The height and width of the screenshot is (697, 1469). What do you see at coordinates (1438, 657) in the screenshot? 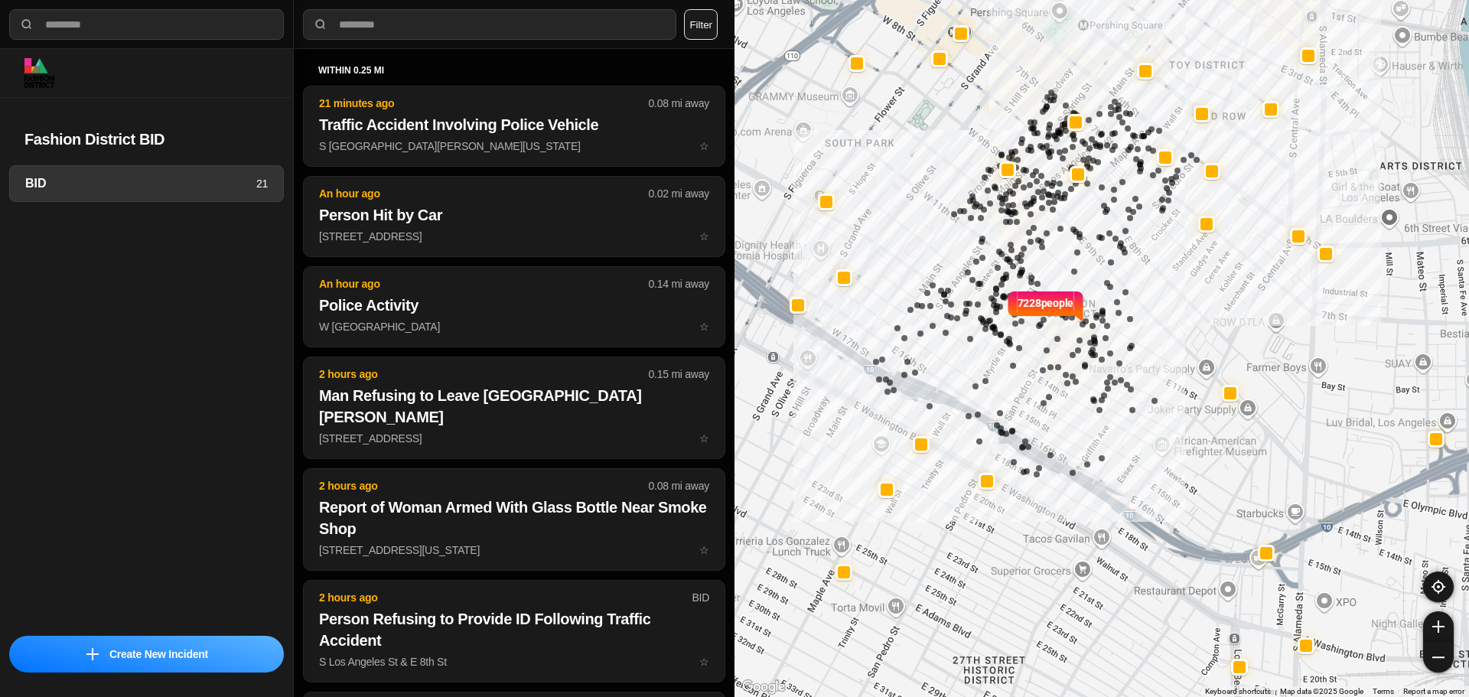
I see `img: zoom-out` at bounding box center [1438, 657].